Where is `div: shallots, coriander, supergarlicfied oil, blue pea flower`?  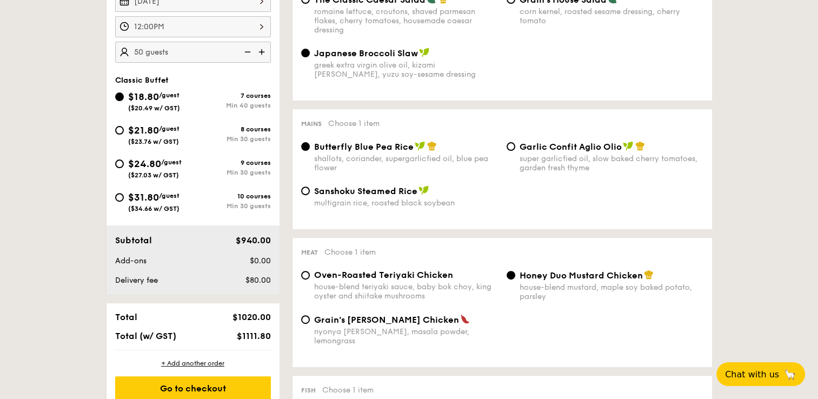
div: shallots, coriander, supergarlicfied oil, blue pea flower is located at coordinates (406, 163).